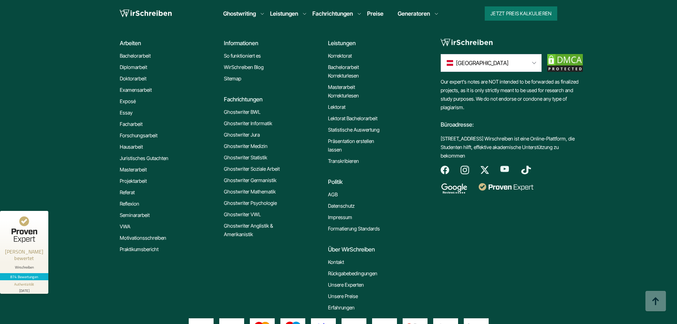 This screenshot has height=324, width=677. What do you see at coordinates (454, 188) in the screenshot?
I see `img: google reviews` at bounding box center [454, 188].